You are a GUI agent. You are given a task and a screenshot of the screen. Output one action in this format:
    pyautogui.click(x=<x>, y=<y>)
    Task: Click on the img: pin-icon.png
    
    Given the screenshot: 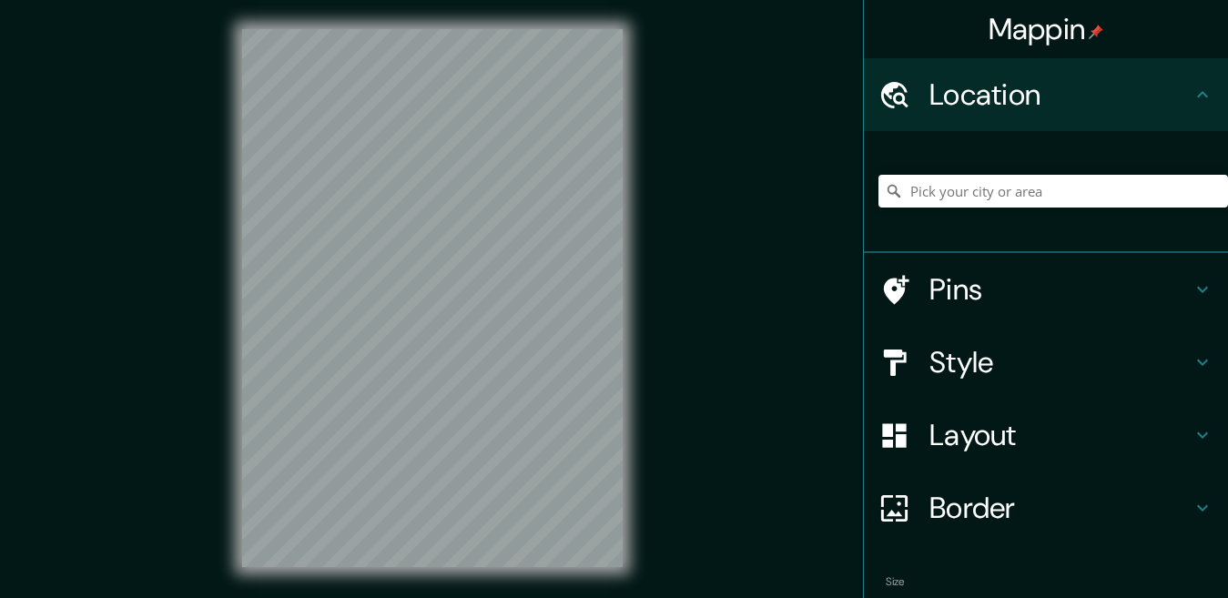 What is the action you would take?
    pyautogui.click(x=1096, y=32)
    